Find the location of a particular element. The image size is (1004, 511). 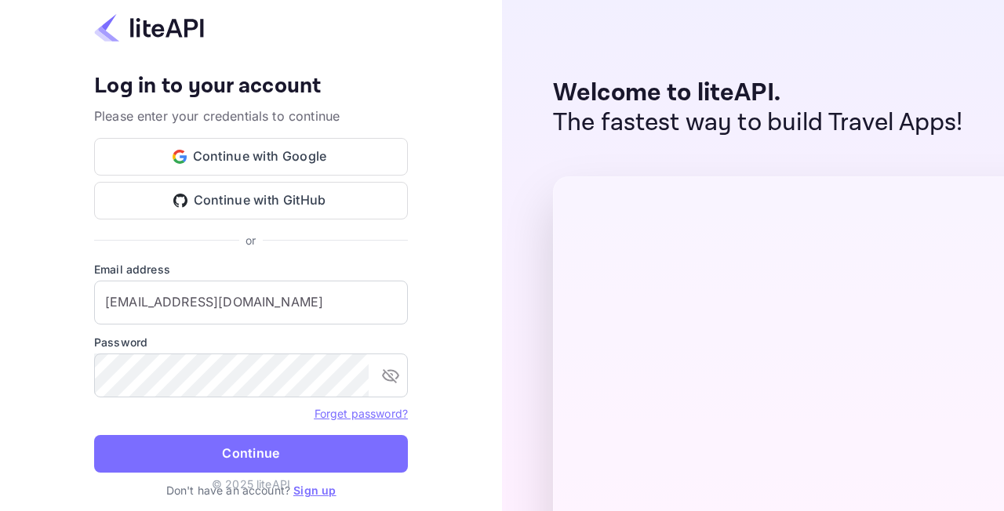

label: Email address is located at coordinates (251, 269).